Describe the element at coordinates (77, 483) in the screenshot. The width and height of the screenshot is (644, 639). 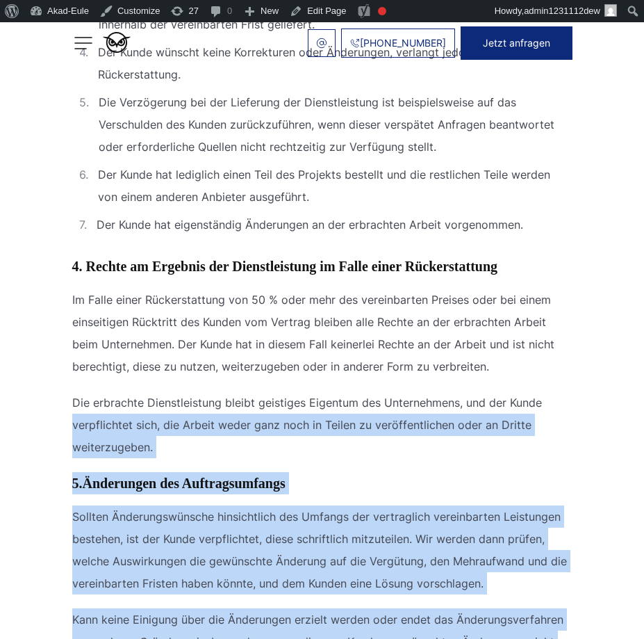
I see `b: 5.` at that location.